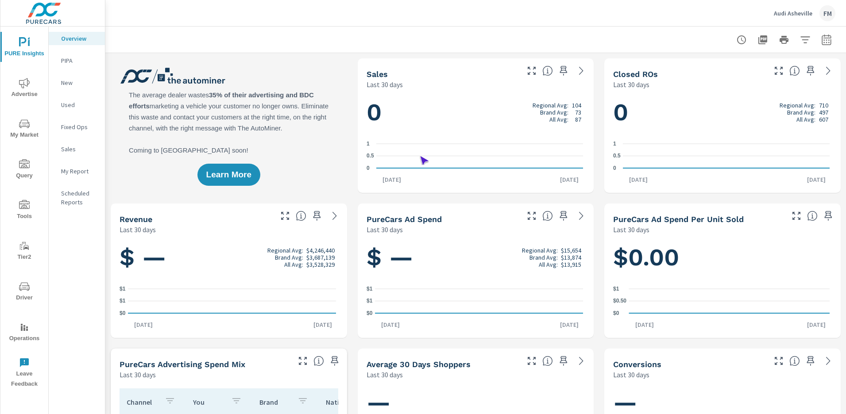 The image size is (846, 414). What do you see at coordinates (805, 40) in the screenshot?
I see `button: Apply Filters` at bounding box center [805, 40].